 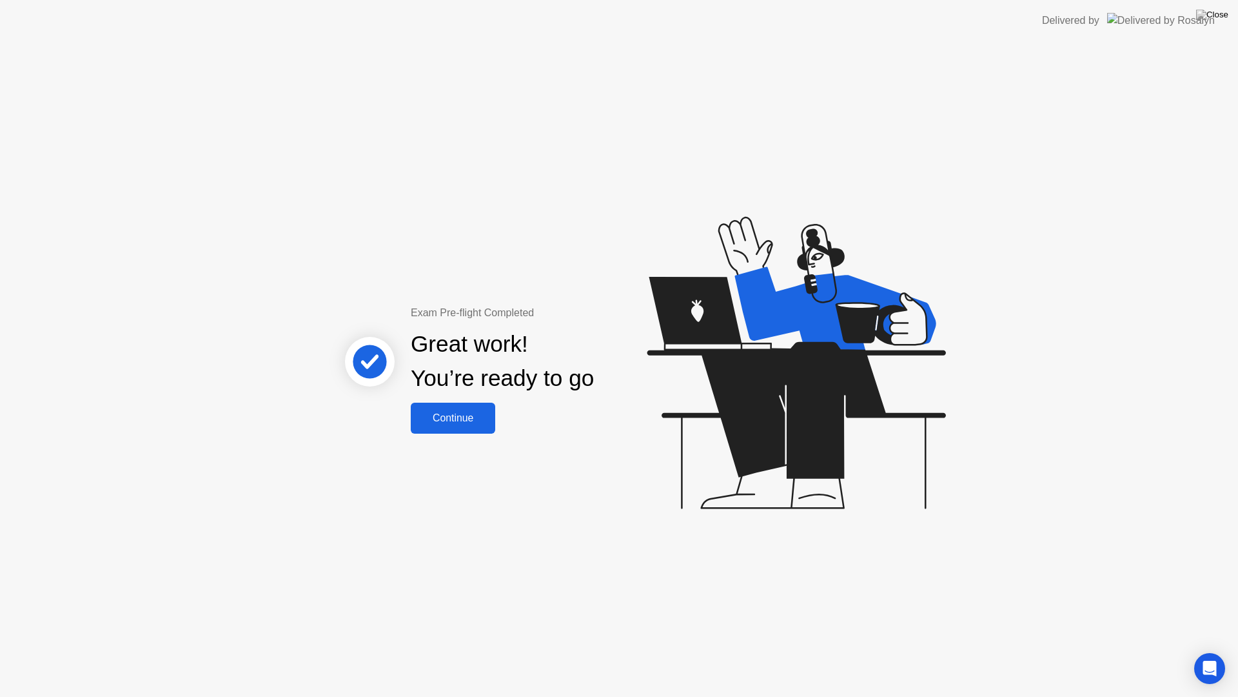 I want to click on div: Delivered by, so click(x=1071, y=21).